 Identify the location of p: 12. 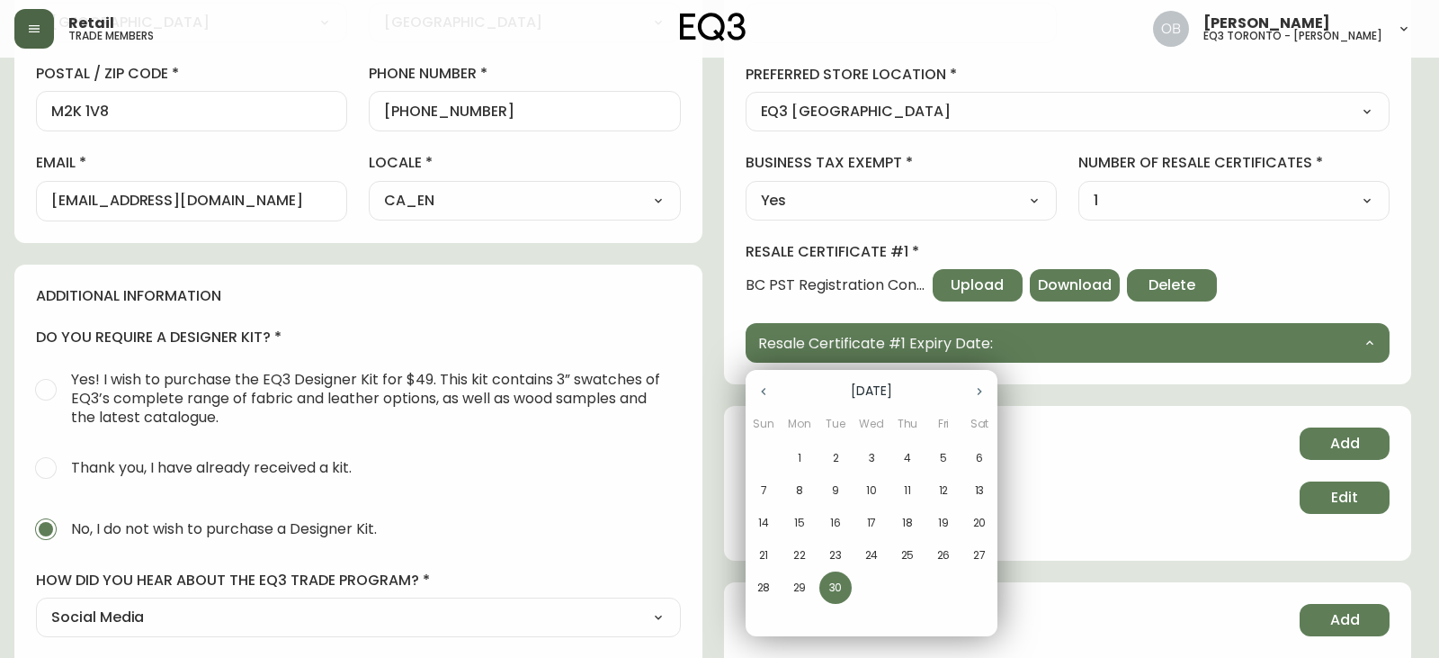
(944, 490).